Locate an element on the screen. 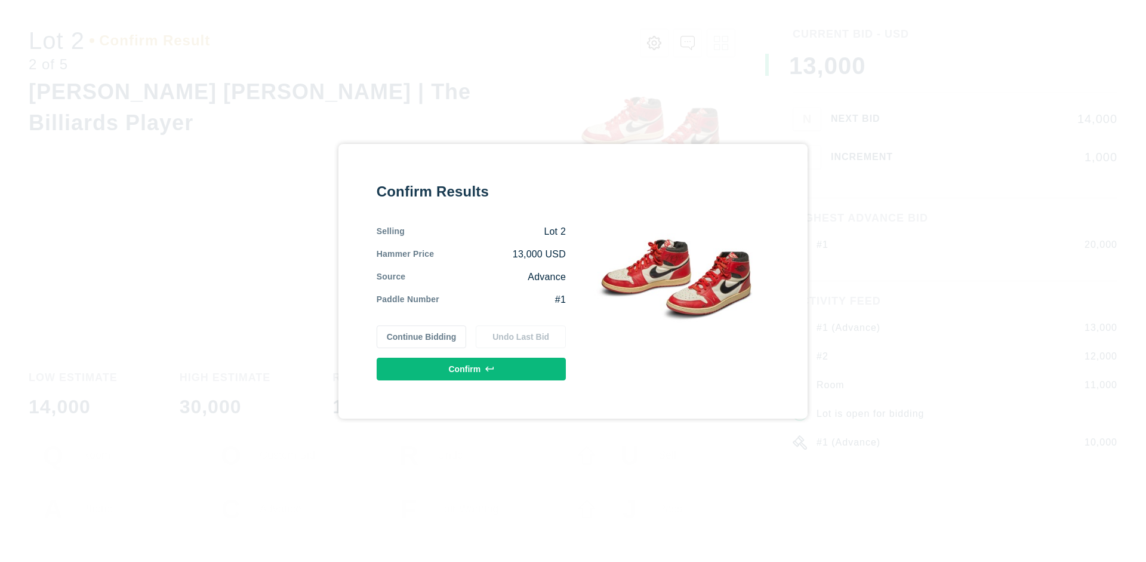 This screenshot has height=562, width=1146. div: Lot 2 is located at coordinates (485, 232).